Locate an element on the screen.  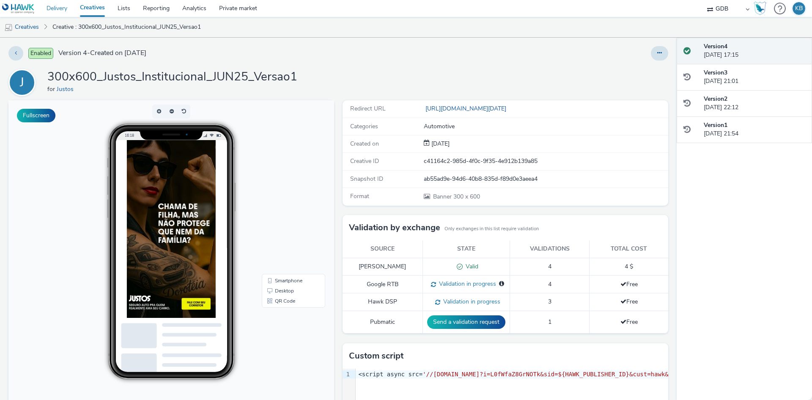
td: Pubmatic is located at coordinates (383, 322).